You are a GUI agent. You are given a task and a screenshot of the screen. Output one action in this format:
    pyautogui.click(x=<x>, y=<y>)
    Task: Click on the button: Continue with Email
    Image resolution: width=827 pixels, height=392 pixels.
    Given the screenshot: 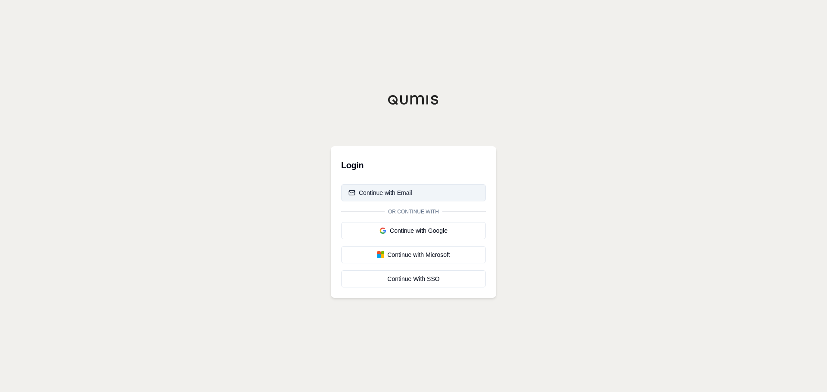 What is the action you would take?
    pyautogui.click(x=413, y=193)
    